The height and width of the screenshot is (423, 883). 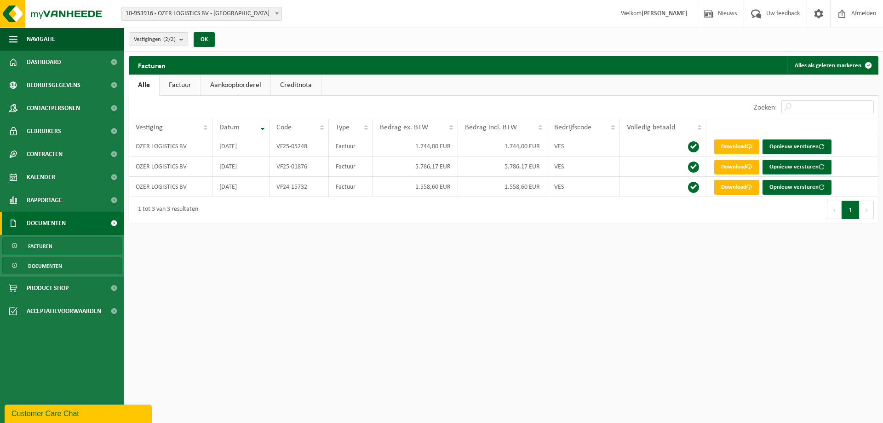 I want to click on h2: Facturen, so click(x=152, y=65).